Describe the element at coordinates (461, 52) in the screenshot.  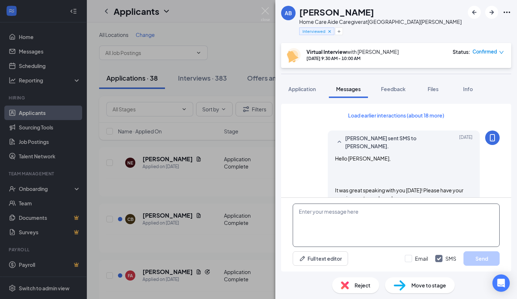
I see `div: Status :` at that location.